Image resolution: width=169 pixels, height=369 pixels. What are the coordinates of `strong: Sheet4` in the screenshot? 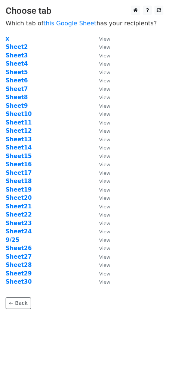 It's located at (16, 64).